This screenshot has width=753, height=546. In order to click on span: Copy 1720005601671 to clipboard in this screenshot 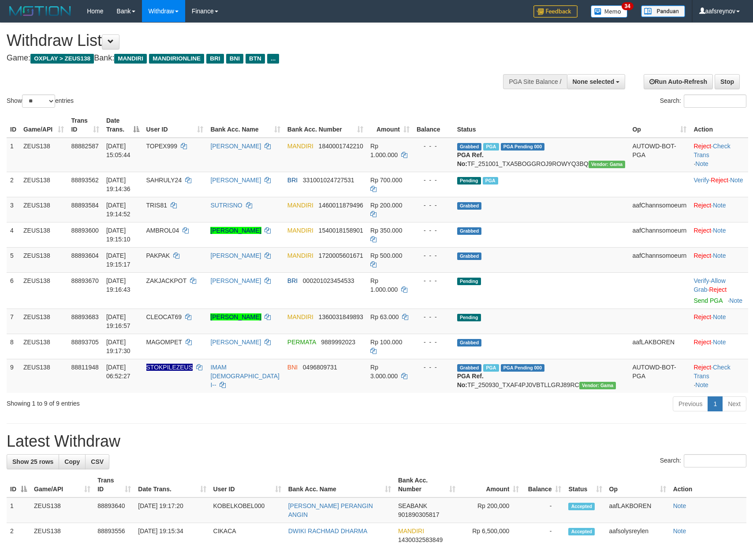, I will do `click(341, 255)`.